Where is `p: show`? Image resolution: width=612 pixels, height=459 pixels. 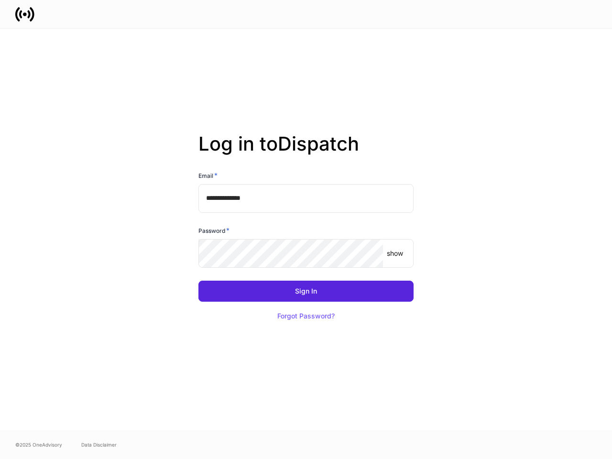
p: show is located at coordinates (395, 253).